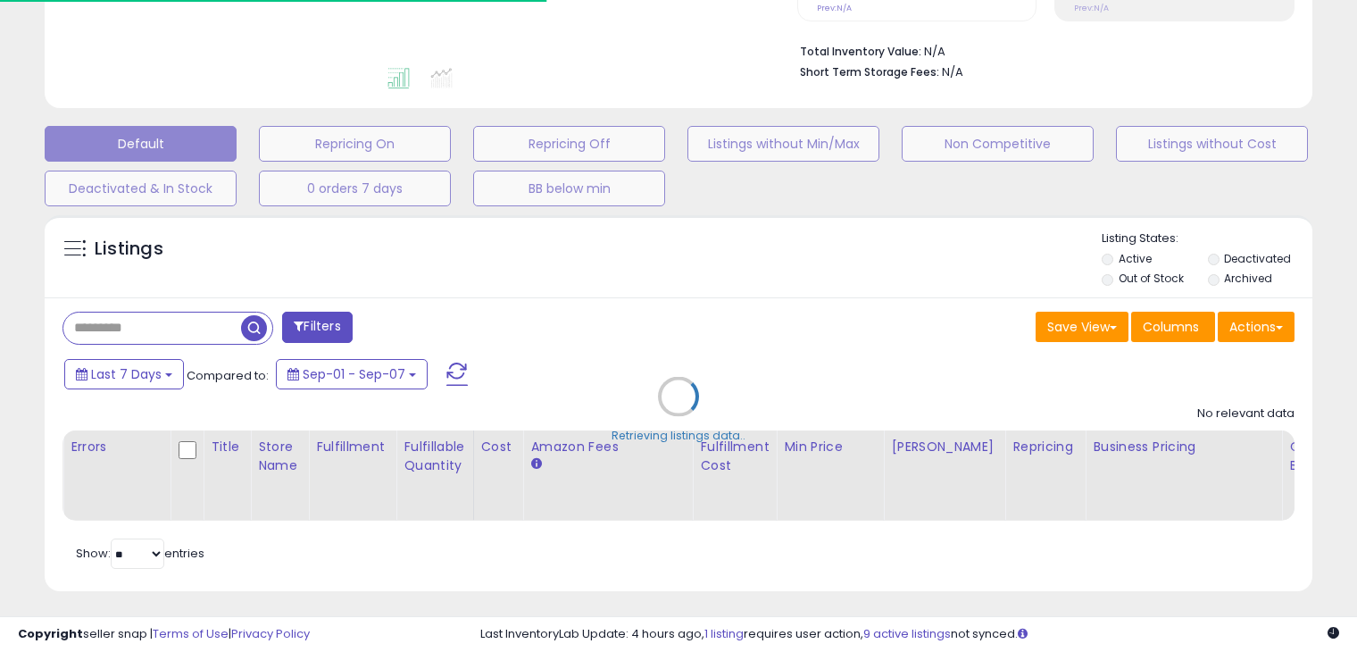 The height and width of the screenshot is (652, 1357). I want to click on b: Short Term Storage Fees:, so click(870, 71).